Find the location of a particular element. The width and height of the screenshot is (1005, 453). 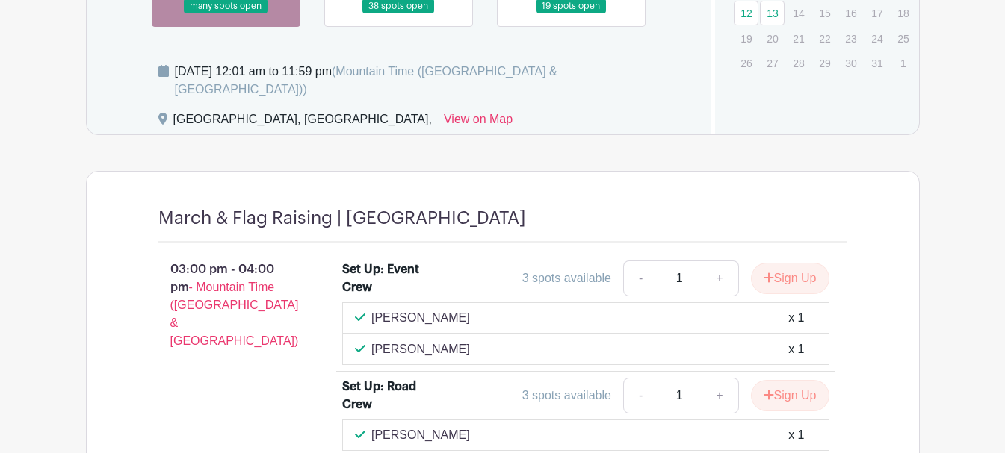

a: 12 is located at coordinates (746, 13).